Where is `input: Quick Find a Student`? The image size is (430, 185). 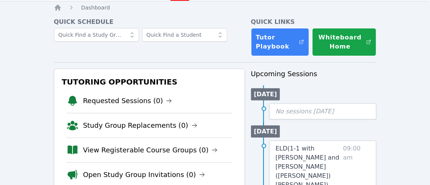 input: Quick Find a Student is located at coordinates (184, 35).